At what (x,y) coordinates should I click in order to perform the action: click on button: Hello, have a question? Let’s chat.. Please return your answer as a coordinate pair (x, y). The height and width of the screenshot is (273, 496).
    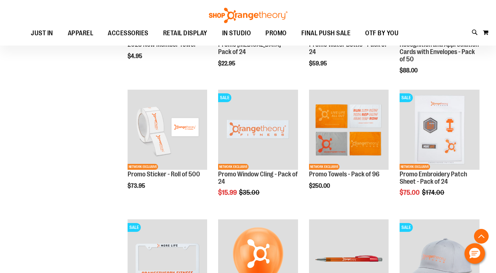
    Looking at the image, I should click on (475, 253).